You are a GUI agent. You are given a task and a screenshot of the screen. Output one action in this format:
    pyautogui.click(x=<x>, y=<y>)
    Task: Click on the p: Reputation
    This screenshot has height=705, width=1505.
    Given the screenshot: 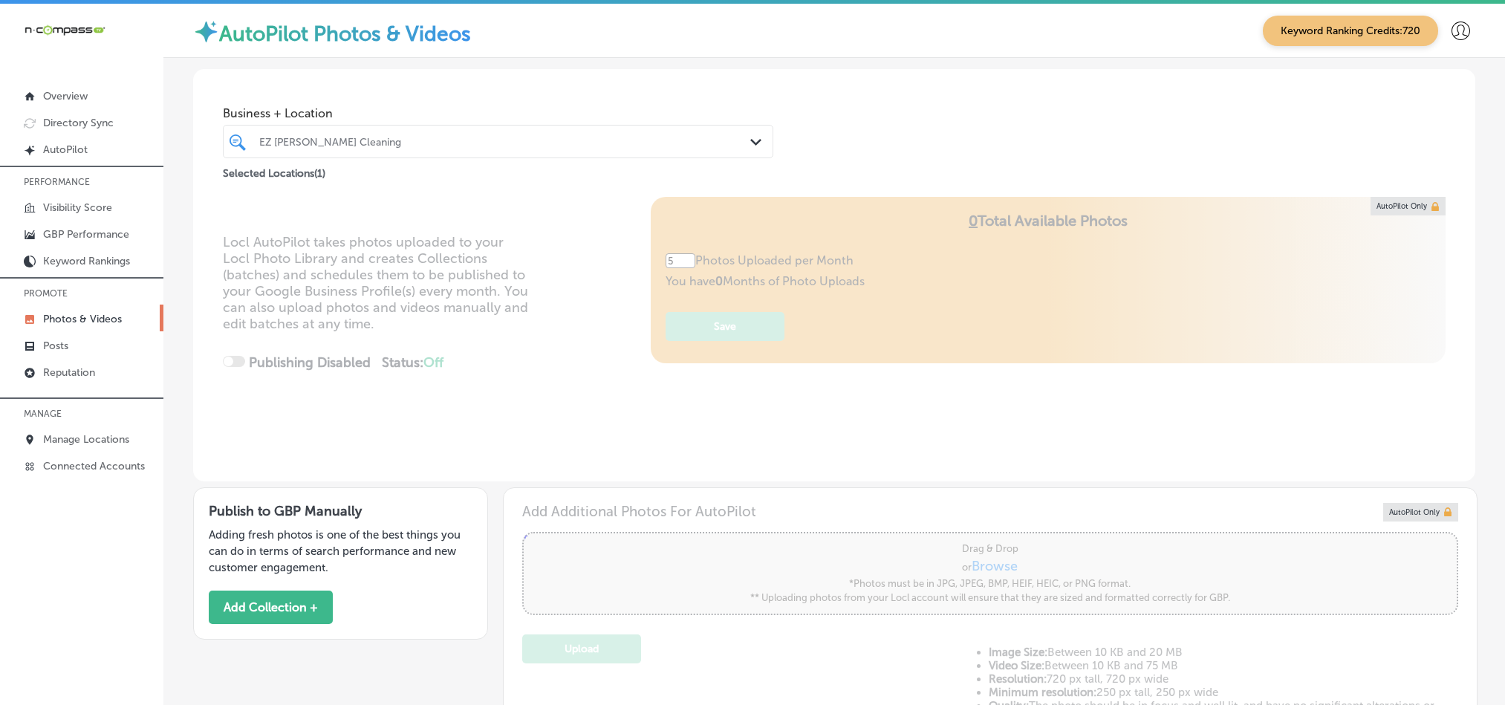 What is the action you would take?
    pyautogui.click(x=69, y=372)
    